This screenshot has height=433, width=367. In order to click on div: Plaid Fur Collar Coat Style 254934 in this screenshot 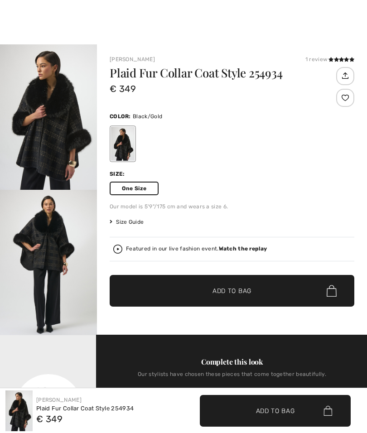, I will do `click(85, 409)`.